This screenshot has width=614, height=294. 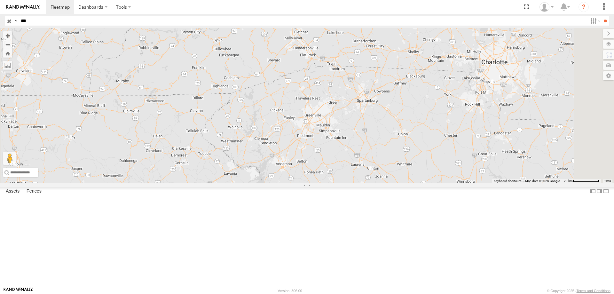 What do you see at coordinates (34, 191) in the screenshot?
I see `label: Fences` at bounding box center [34, 191].